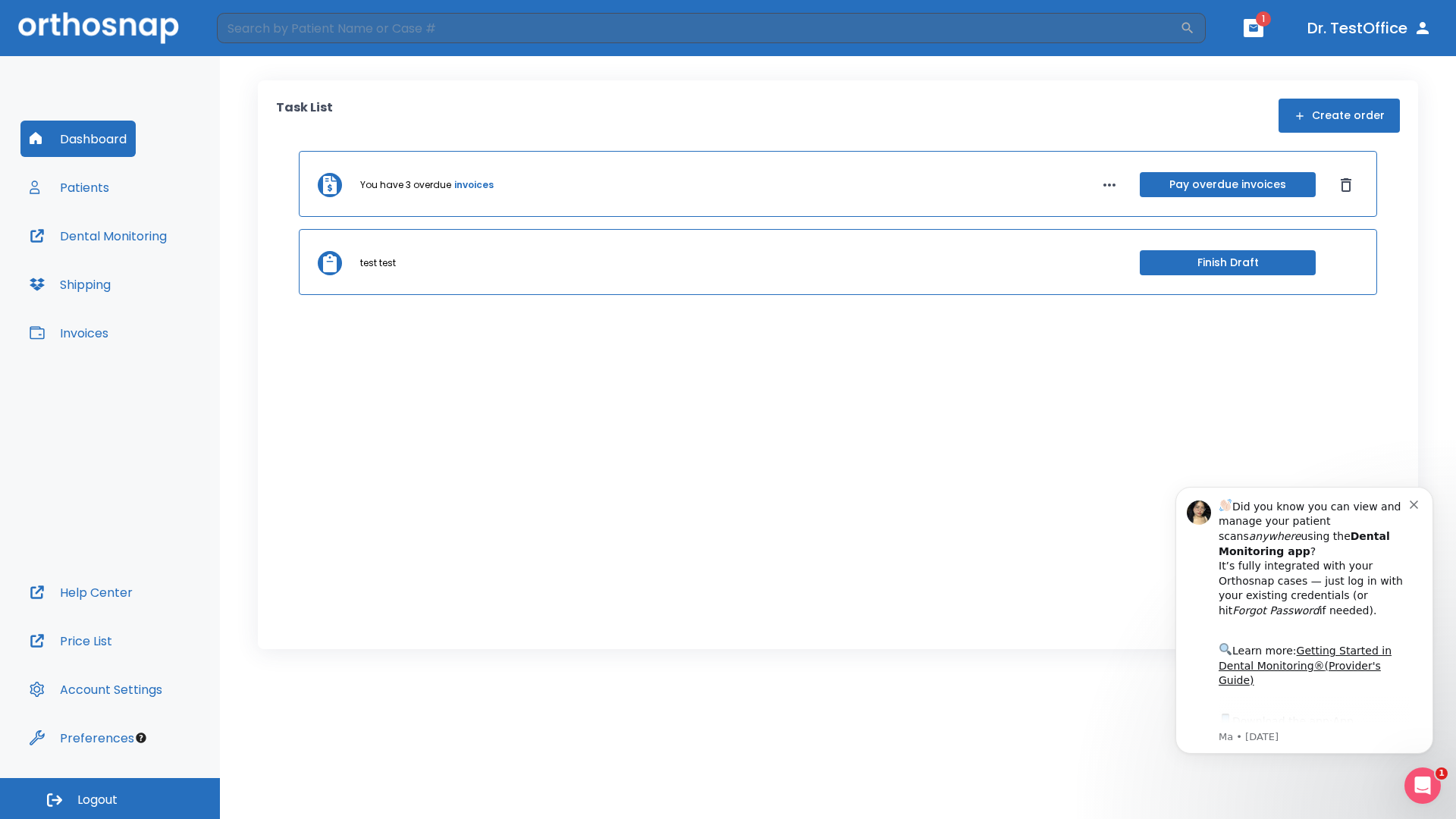 This screenshot has width=1456, height=819. I want to click on input: Search by Patient Name or Case #, so click(698, 28).